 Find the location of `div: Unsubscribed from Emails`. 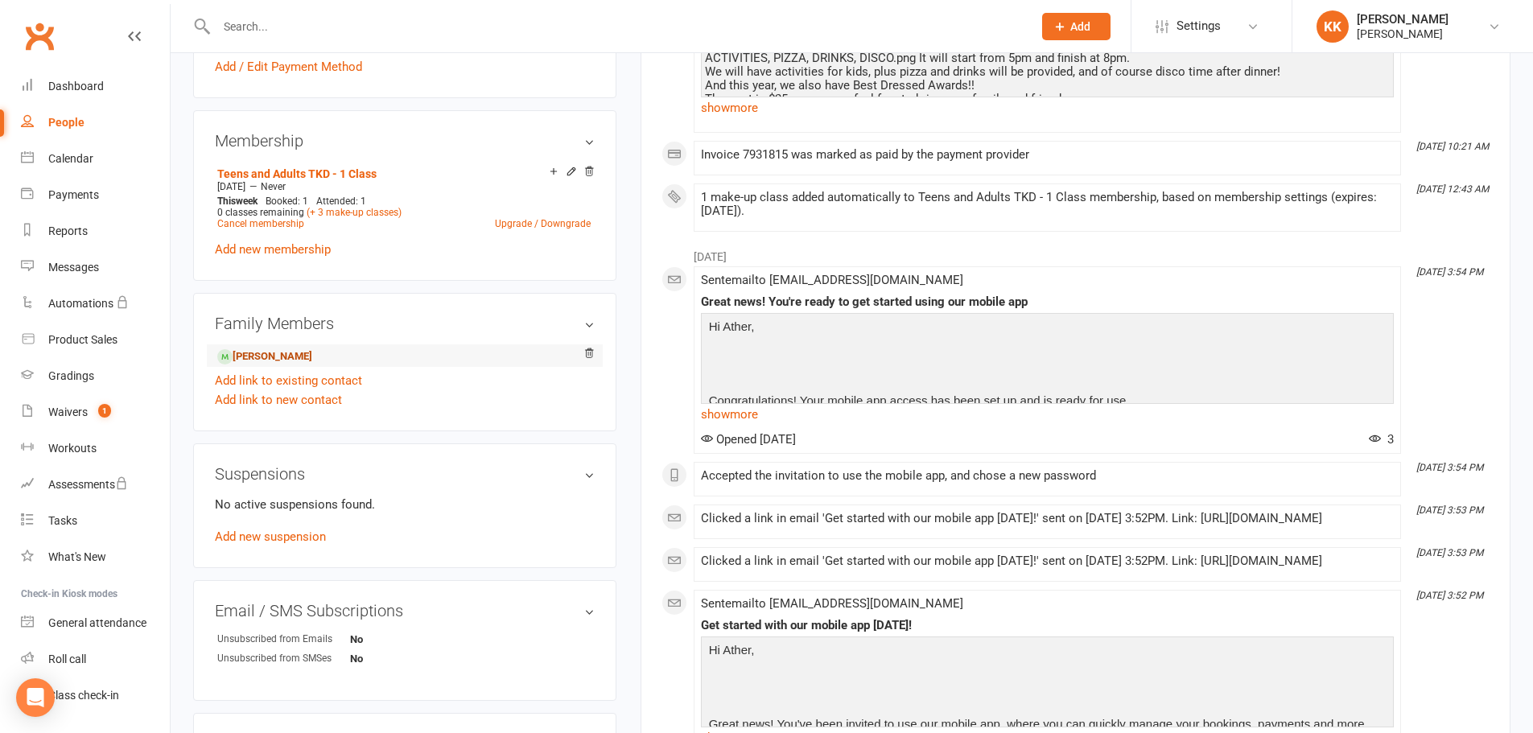

div: Unsubscribed from Emails is located at coordinates (283, 639).